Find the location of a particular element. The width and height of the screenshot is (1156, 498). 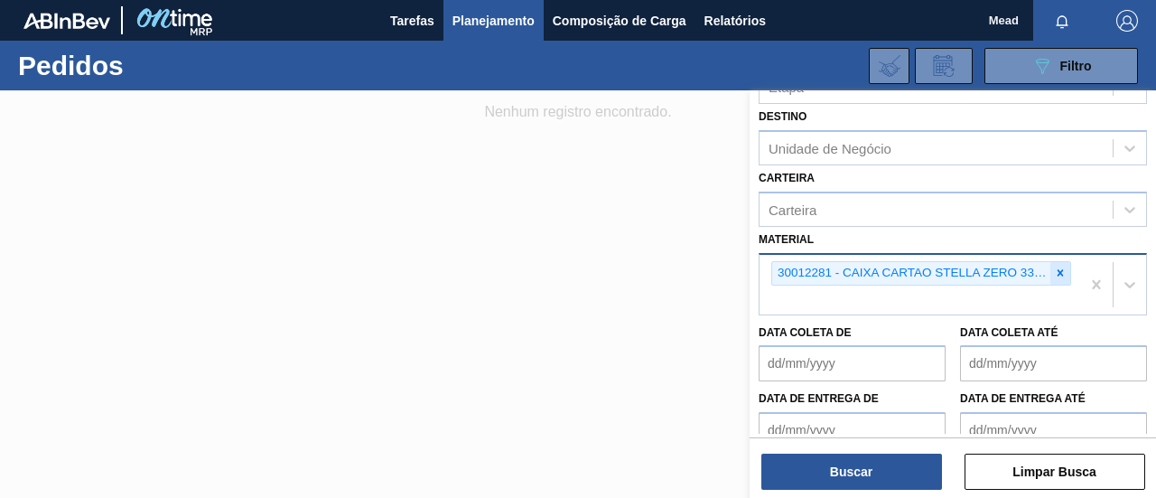

label: Destino is located at coordinates (782, 117).